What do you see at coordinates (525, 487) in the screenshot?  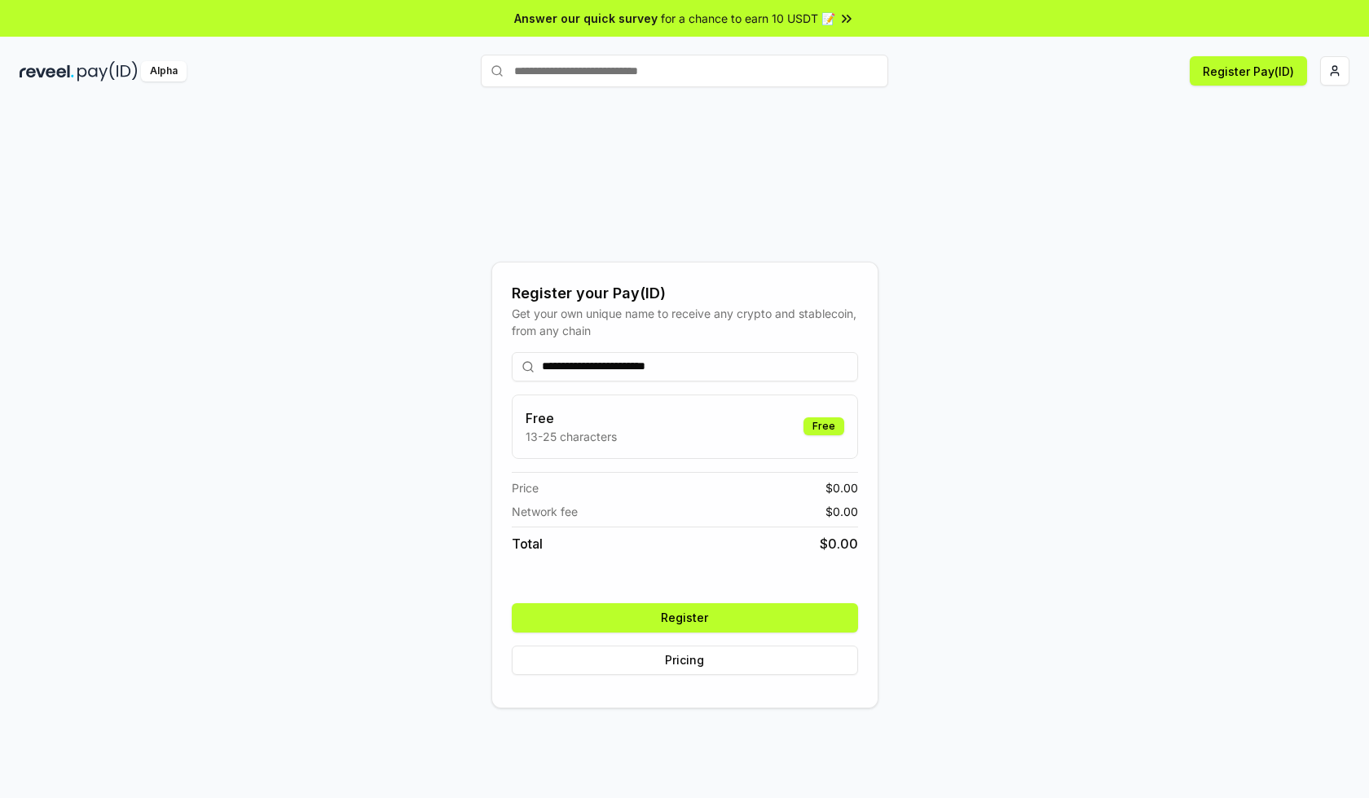 I see `span: Price` at bounding box center [525, 487].